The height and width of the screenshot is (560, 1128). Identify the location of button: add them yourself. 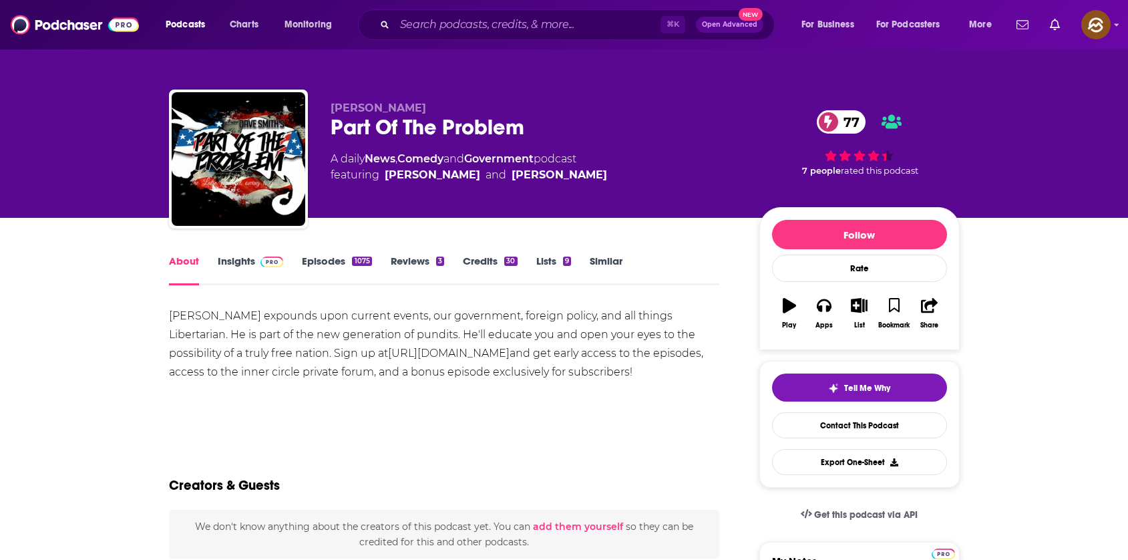
(578, 526).